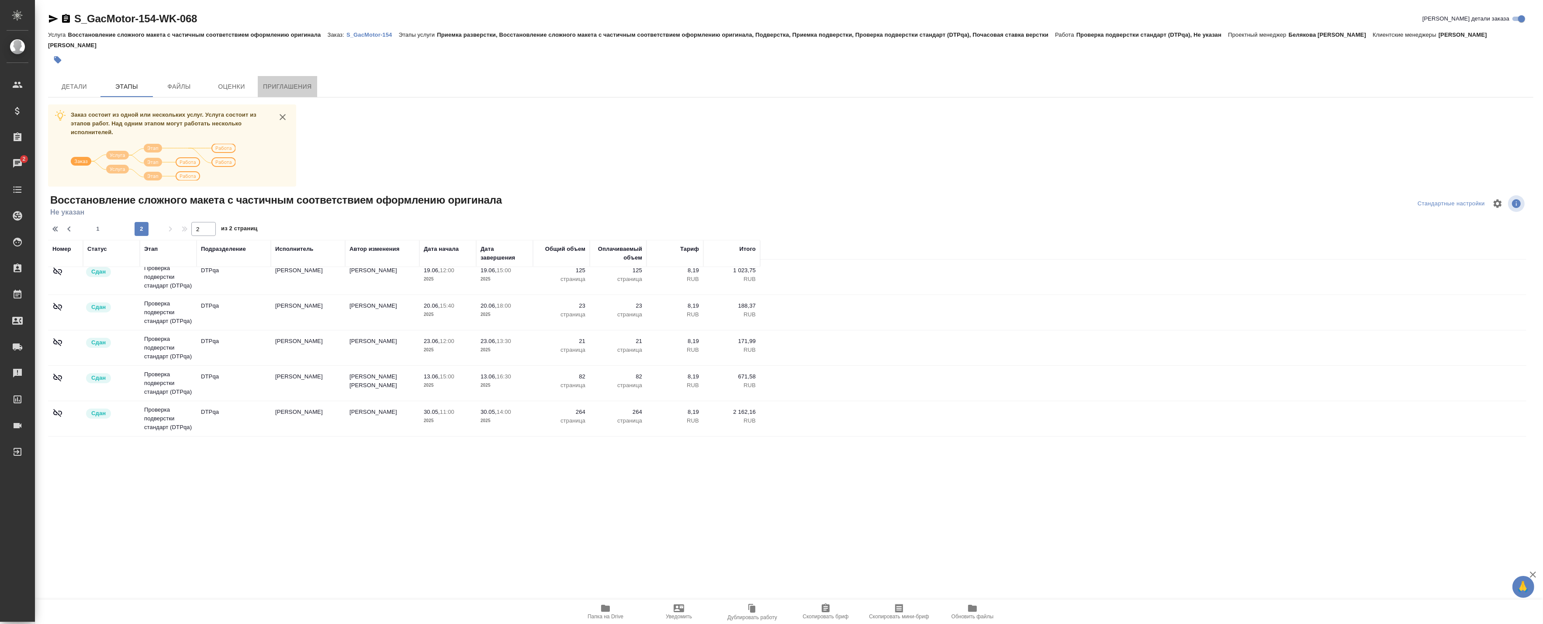  Describe the element at coordinates (74, 87) in the screenshot. I see `span: Детали` at that location.